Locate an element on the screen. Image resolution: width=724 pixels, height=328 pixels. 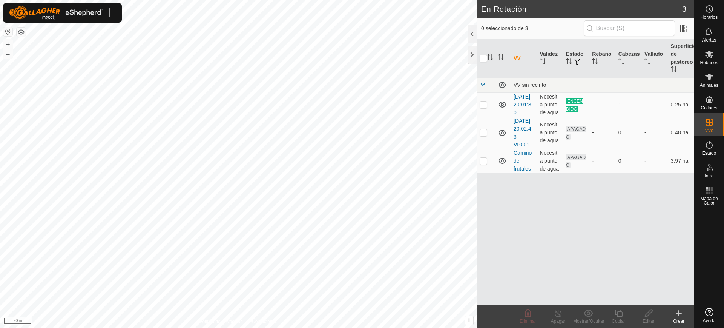
th: Estado is located at coordinates (576, 58).